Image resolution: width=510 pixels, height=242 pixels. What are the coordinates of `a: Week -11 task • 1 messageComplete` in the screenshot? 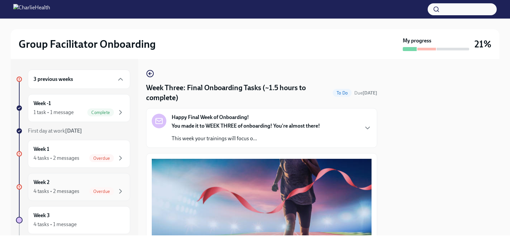 It's located at (73, 108).